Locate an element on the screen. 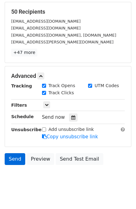 This screenshot has width=136, height=209. strong: Schedule is located at coordinates (22, 117).